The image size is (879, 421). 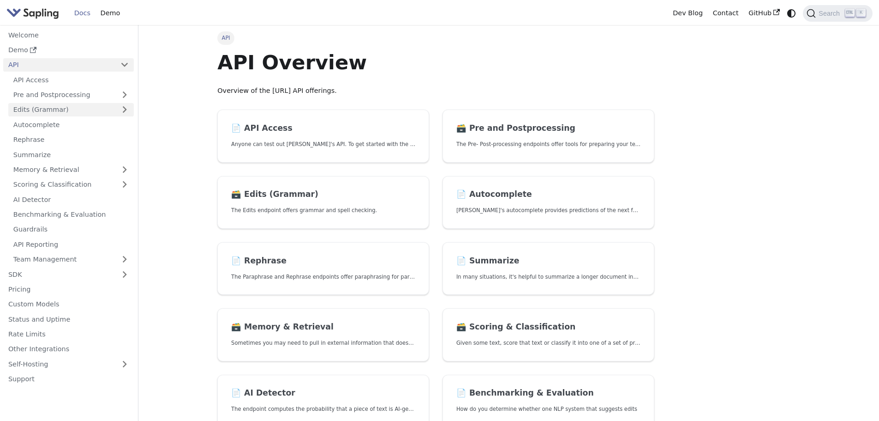 What do you see at coordinates (71, 95) in the screenshot?
I see `a: Pre and Postprocessing` at bounding box center [71, 95].